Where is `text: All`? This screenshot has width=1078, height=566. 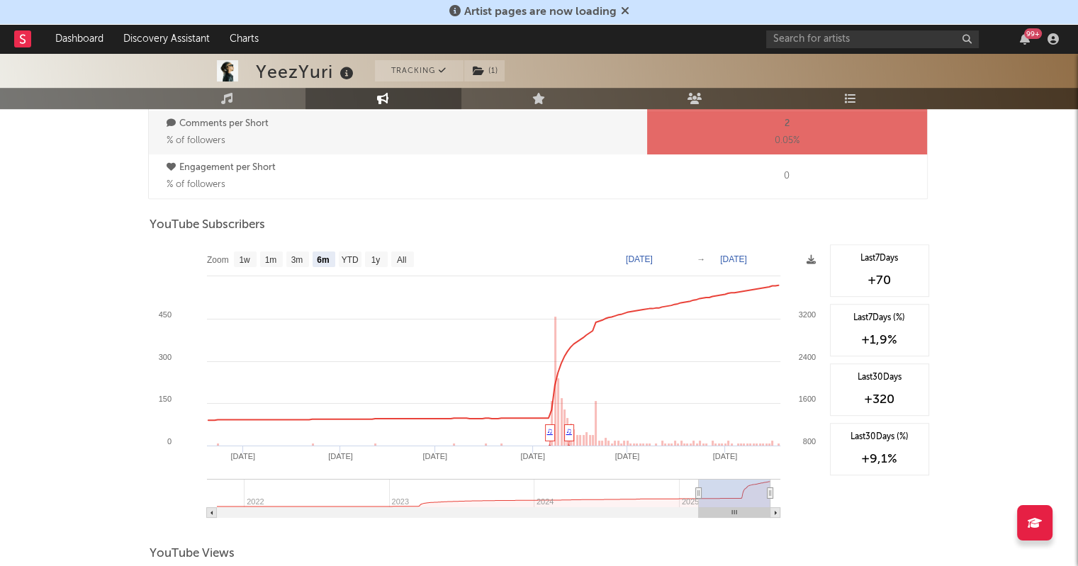
text: All is located at coordinates (401, 260).